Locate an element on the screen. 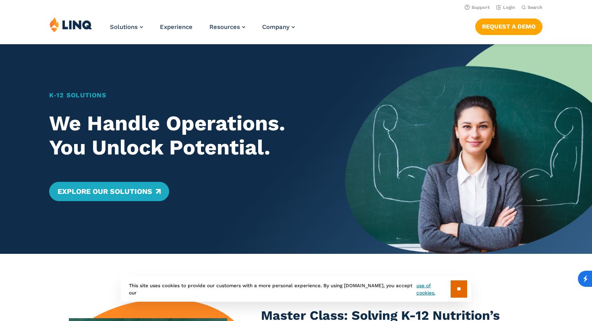 The image size is (592, 321). span: Solutions is located at coordinates (124, 27).